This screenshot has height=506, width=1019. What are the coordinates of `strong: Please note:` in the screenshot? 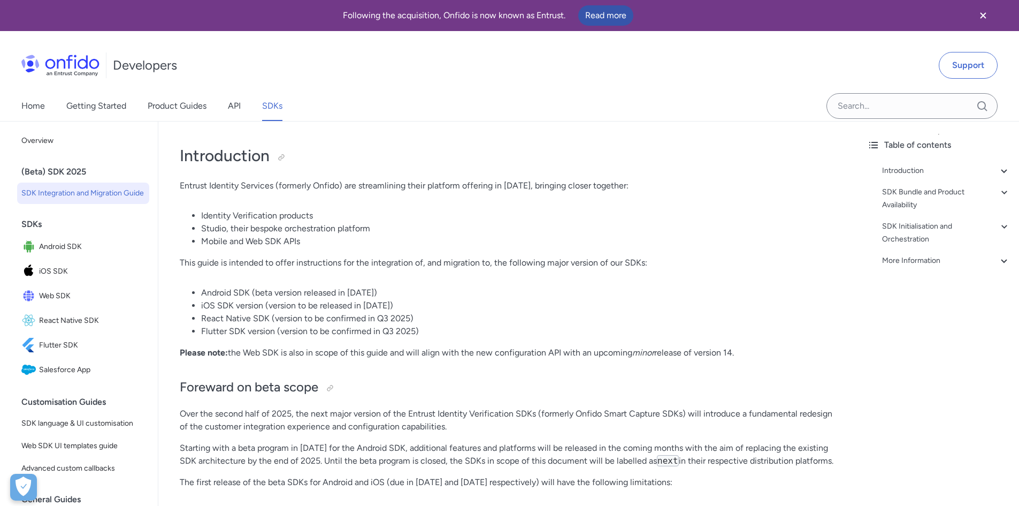 It's located at (204, 352).